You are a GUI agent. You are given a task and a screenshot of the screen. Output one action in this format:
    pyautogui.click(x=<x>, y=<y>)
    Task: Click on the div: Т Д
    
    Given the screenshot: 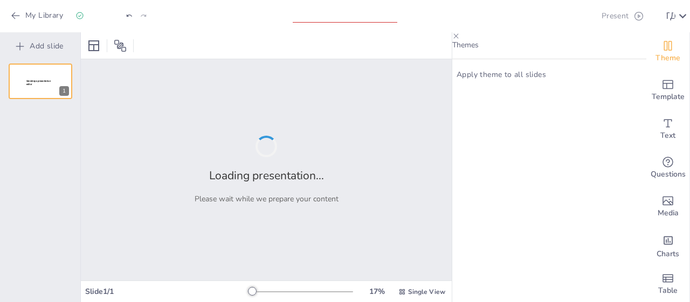 What is the action you would take?
    pyautogui.click(x=670, y=16)
    